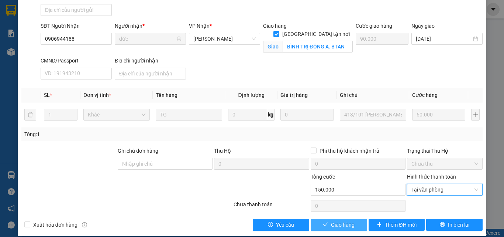 This screenshot has width=504, height=237. What do you see at coordinates (55, 225) in the screenshot?
I see `span: Xuất hóa đơn hàng` at bounding box center [55, 225].